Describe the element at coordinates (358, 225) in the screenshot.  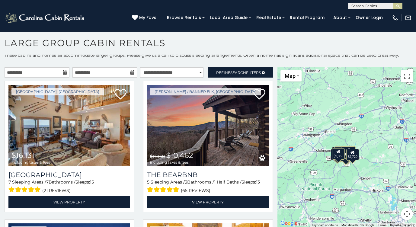
I see `span: Map data ©2025 Google` at that location.